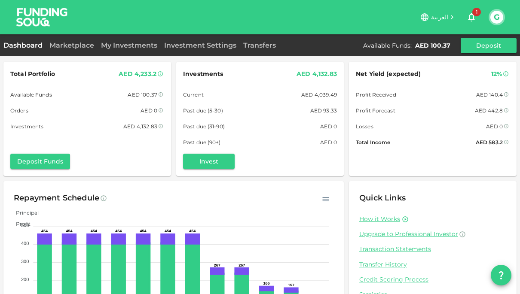 The height and width of the screenshot is (294, 520). I want to click on a: Investment Settings, so click(200, 45).